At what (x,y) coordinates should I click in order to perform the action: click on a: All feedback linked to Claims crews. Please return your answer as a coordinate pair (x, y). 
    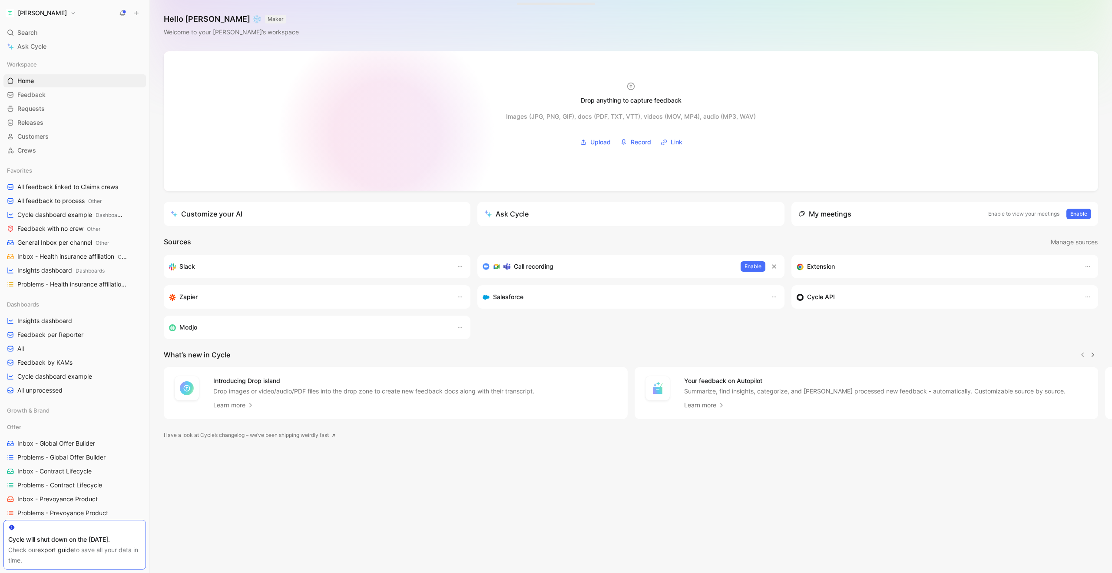
    Looking at the image, I should click on (75, 187).